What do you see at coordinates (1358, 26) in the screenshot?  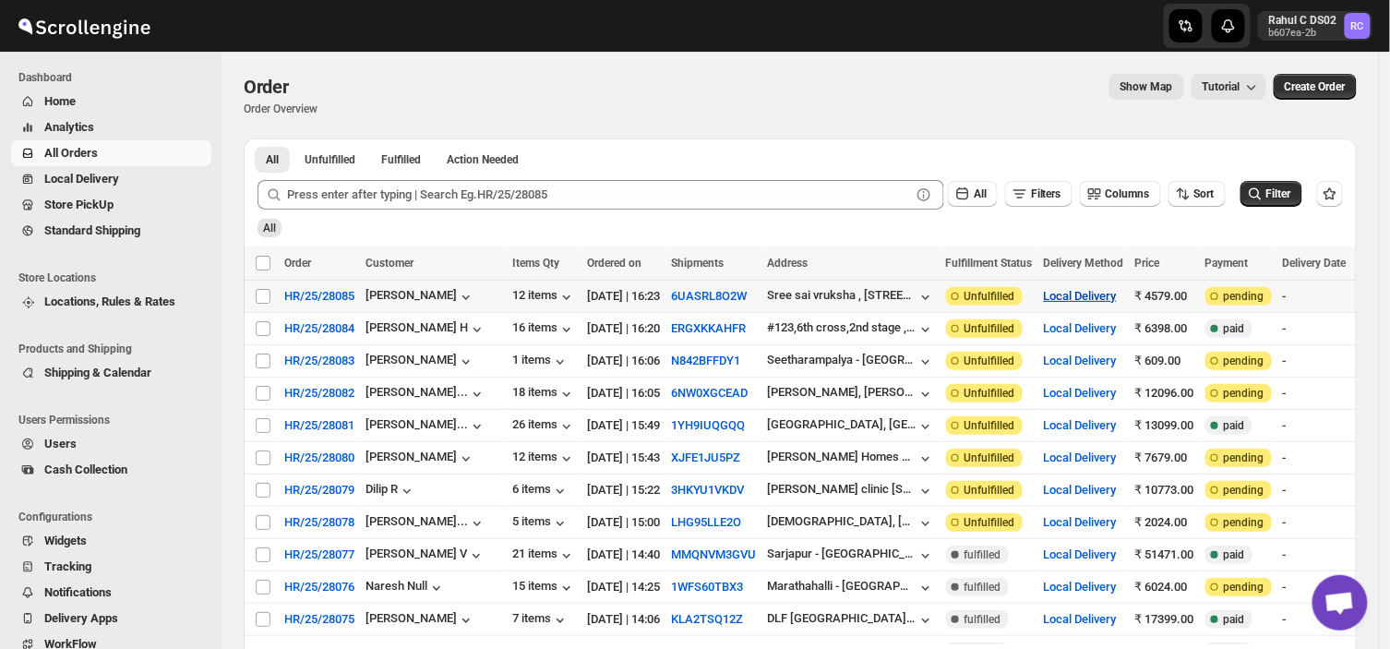 I see `text: RC` at bounding box center [1358, 26].